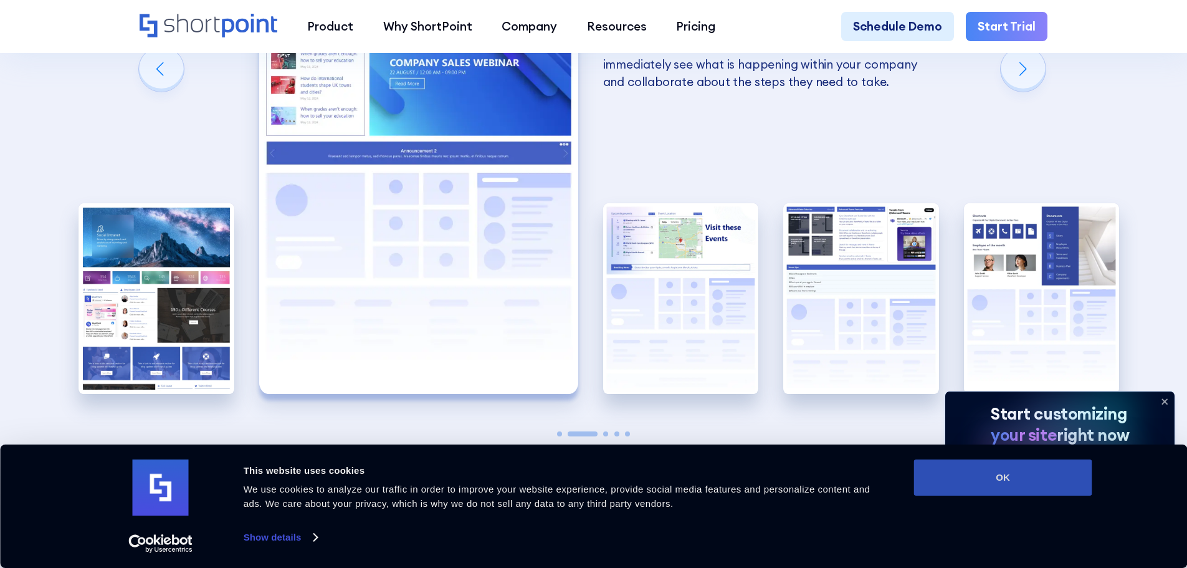  I want to click on div: Pricing, so click(695, 26).